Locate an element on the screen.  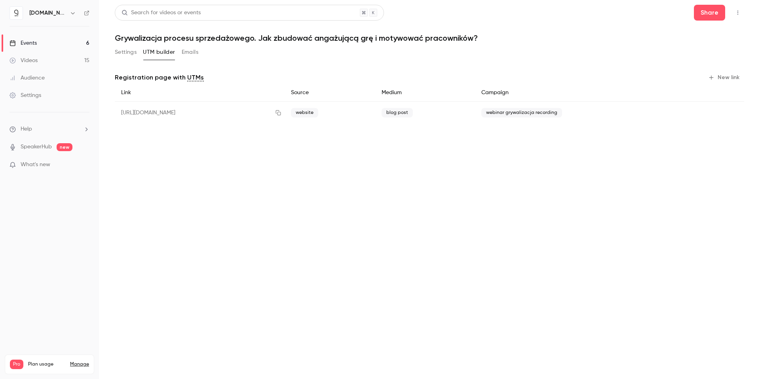
h1: Grywalizacja procesu sprzedażowego. Jak zbudować angażującą grę i motywować pracowników? is located at coordinates (430, 38).